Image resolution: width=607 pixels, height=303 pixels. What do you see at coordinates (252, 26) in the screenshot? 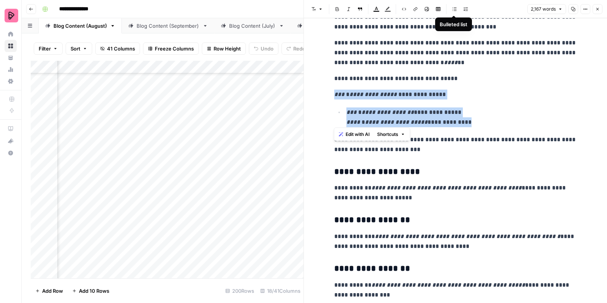
I see `a: Blog Content (July)` at bounding box center [252, 26].